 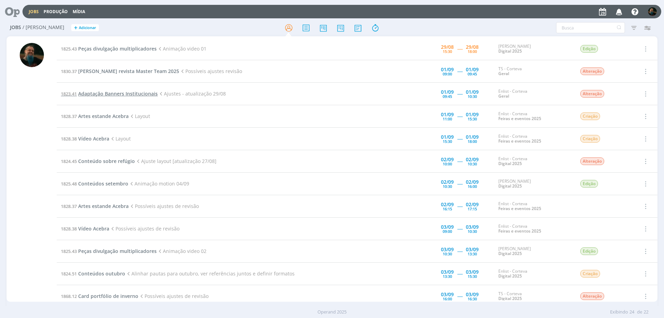 I want to click on span: Vídeo Acebra, so click(x=94, y=228).